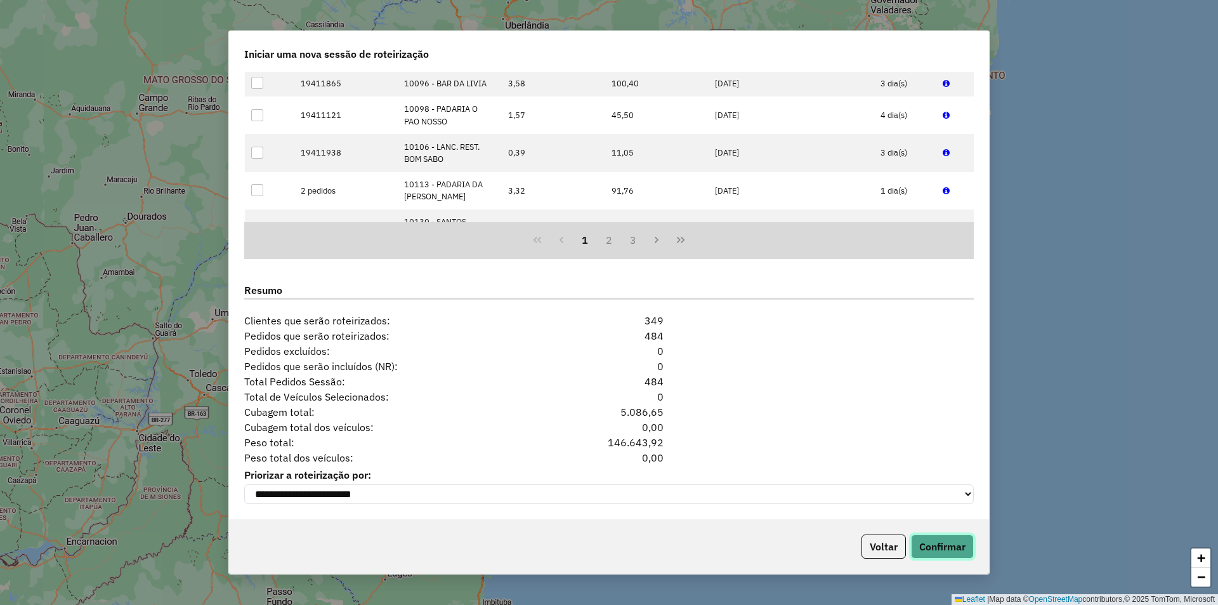 The height and width of the screenshot is (605, 1218). What do you see at coordinates (391, 427) in the screenshot?
I see `span: Cubagem total dos veículos:` at bounding box center [391, 427].